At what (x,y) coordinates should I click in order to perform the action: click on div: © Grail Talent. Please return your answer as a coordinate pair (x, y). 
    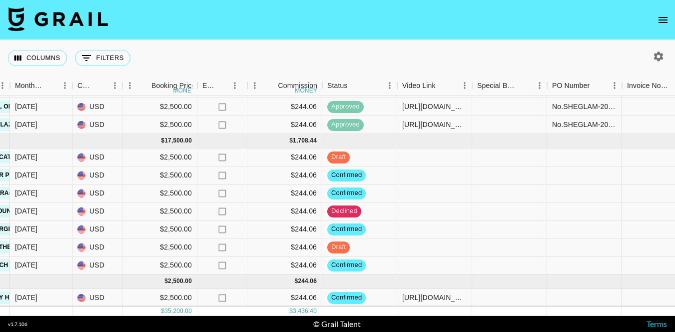
    Looking at the image, I should click on (337, 324).